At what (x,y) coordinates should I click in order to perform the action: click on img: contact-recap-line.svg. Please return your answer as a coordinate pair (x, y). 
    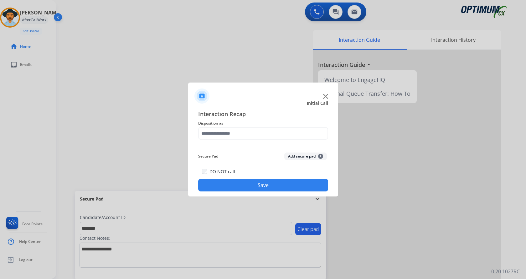
    Looking at the image, I should click on (263, 144).